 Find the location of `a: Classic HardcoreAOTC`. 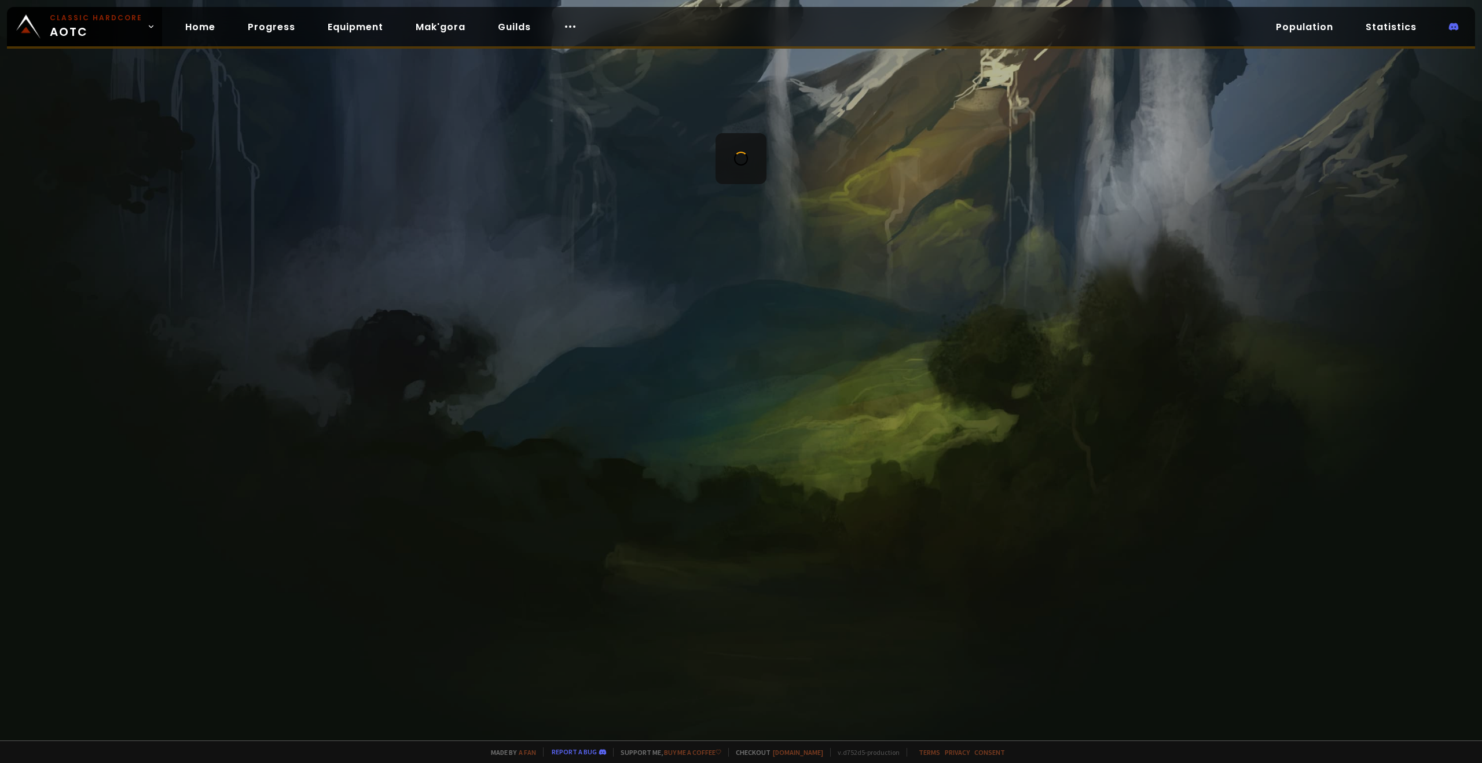

a: Classic HardcoreAOTC is located at coordinates (85, 27).